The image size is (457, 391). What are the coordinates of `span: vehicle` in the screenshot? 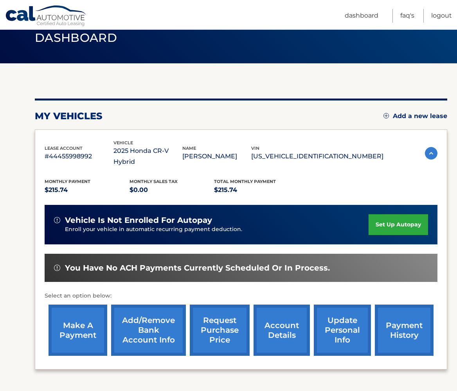 It's located at (123, 143).